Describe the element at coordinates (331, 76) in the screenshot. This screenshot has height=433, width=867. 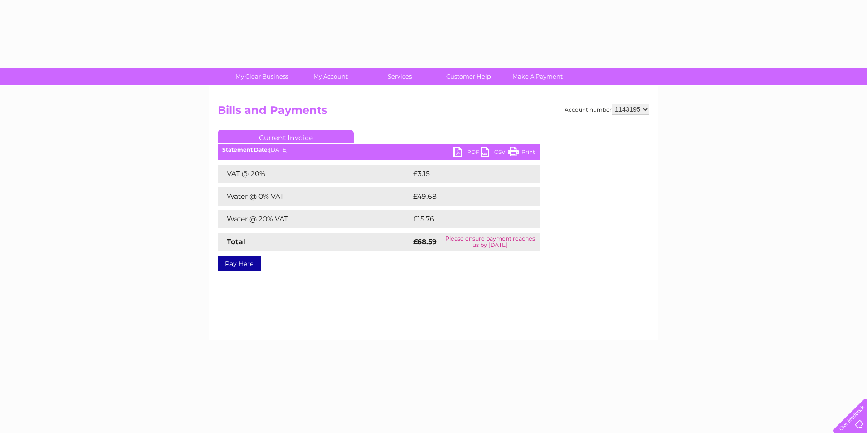
I see `a: My Account` at that location.